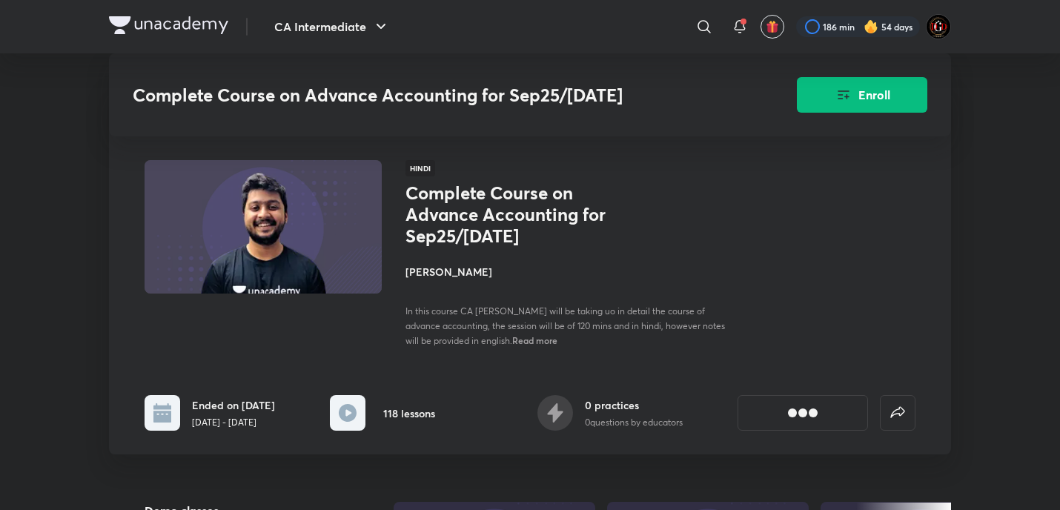  I want to click on h6: 118 lessons, so click(409, 413).